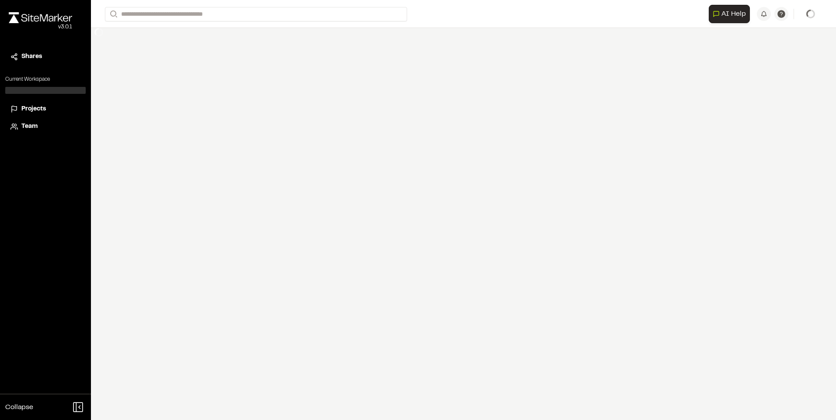  I want to click on a: Shares, so click(45, 57).